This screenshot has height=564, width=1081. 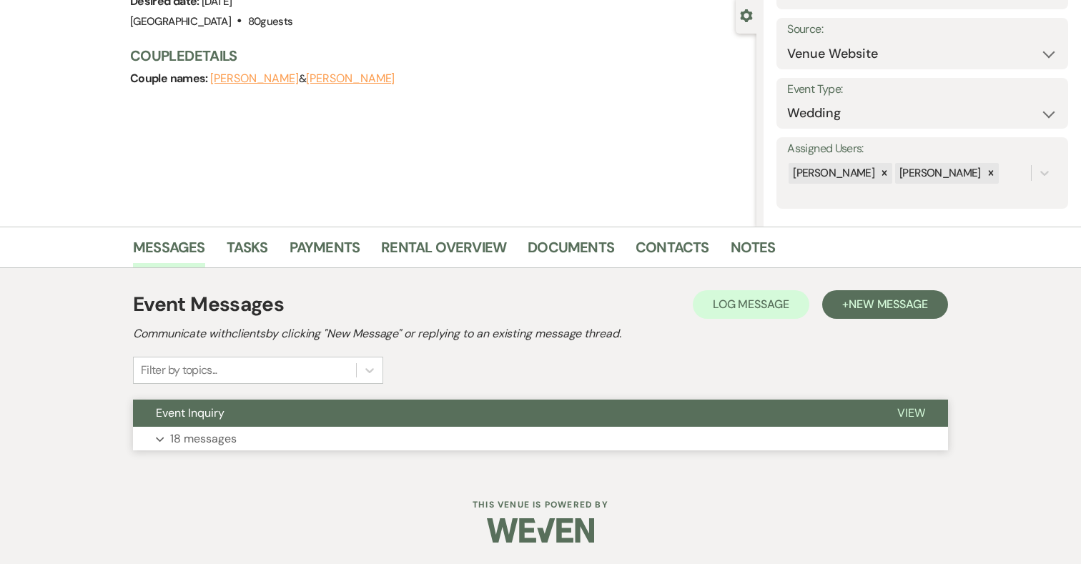 I want to click on button: Log Message, so click(x=750, y=304).